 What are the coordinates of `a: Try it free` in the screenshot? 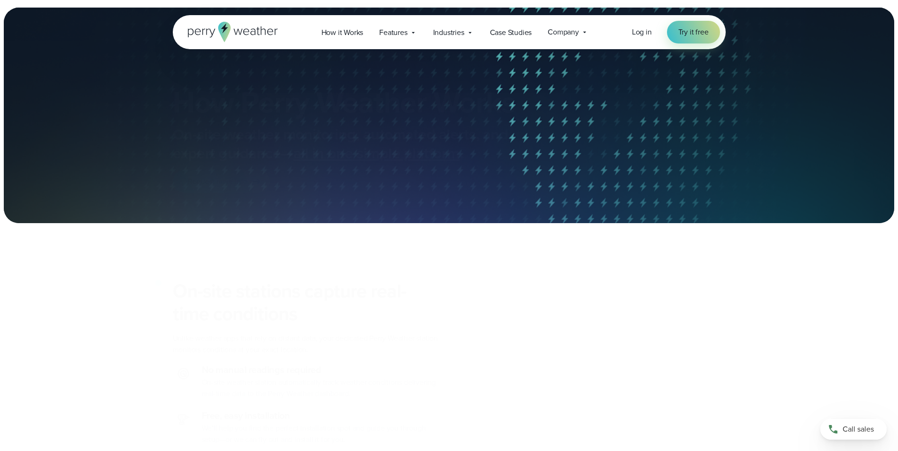 It's located at (693, 32).